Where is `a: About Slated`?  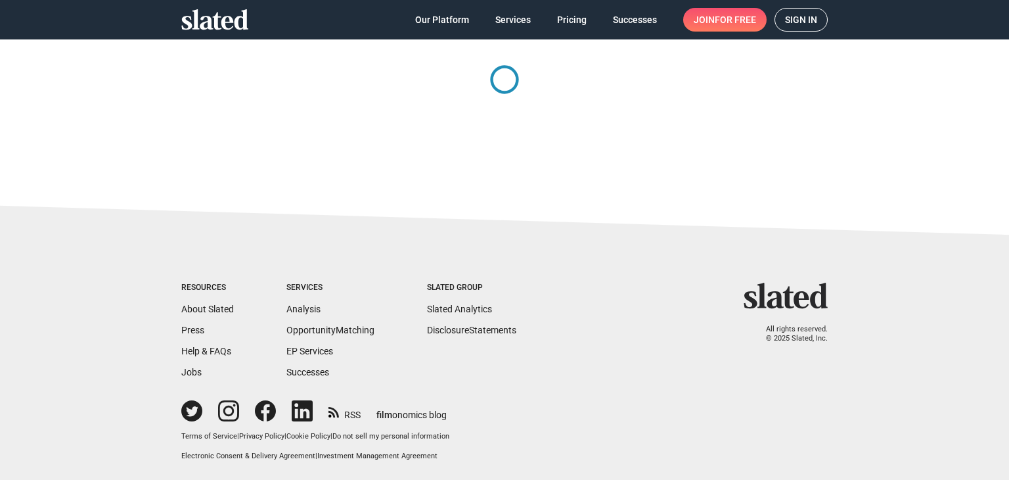 a: About Slated is located at coordinates (208, 309).